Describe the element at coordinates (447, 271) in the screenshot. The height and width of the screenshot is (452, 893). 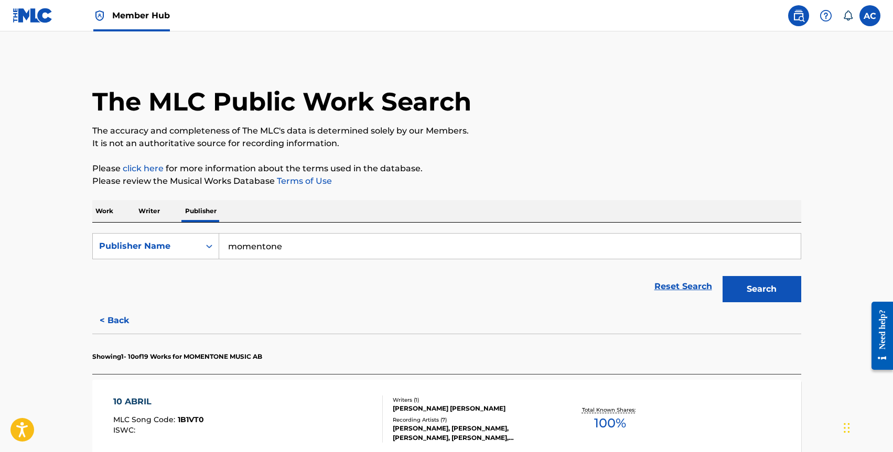
I see `form: Search Form` at that location.